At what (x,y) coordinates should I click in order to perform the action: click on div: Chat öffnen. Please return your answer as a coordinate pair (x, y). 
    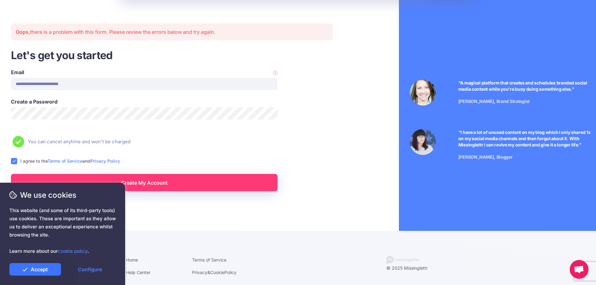
    Looking at the image, I should click on (579, 270).